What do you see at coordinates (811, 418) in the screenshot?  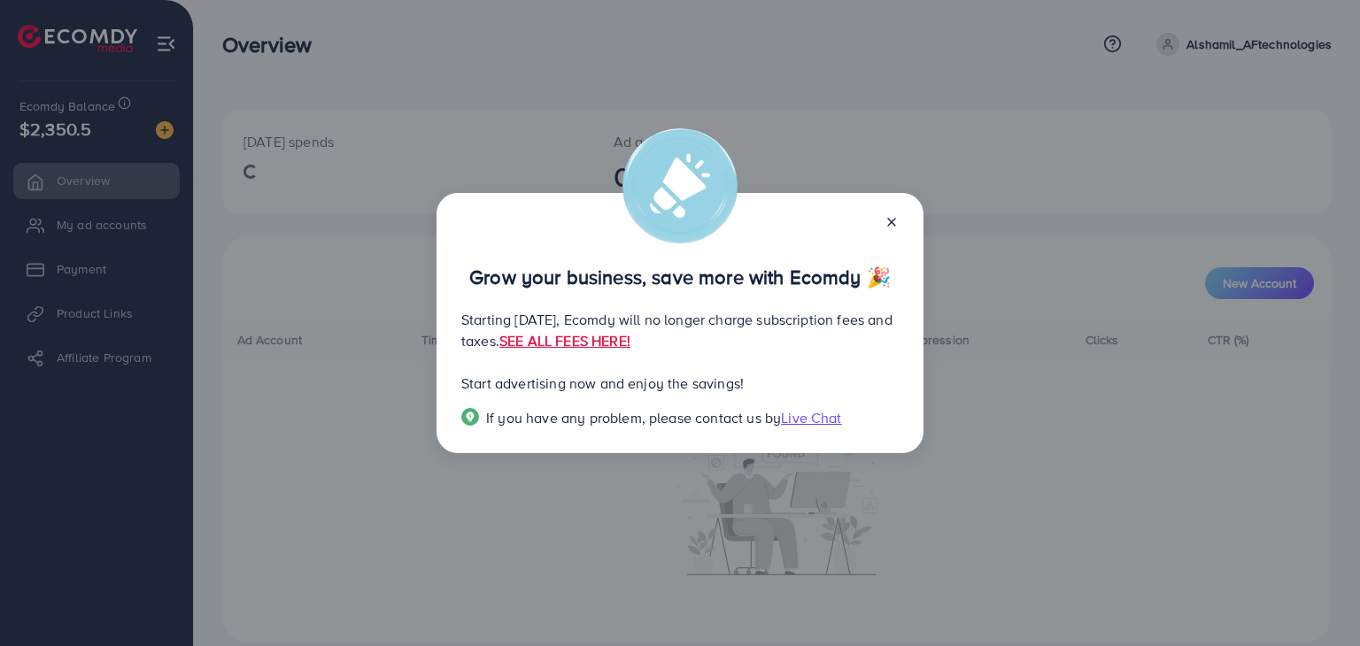 I see `span: Live Chat` at bounding box center [811, 418].